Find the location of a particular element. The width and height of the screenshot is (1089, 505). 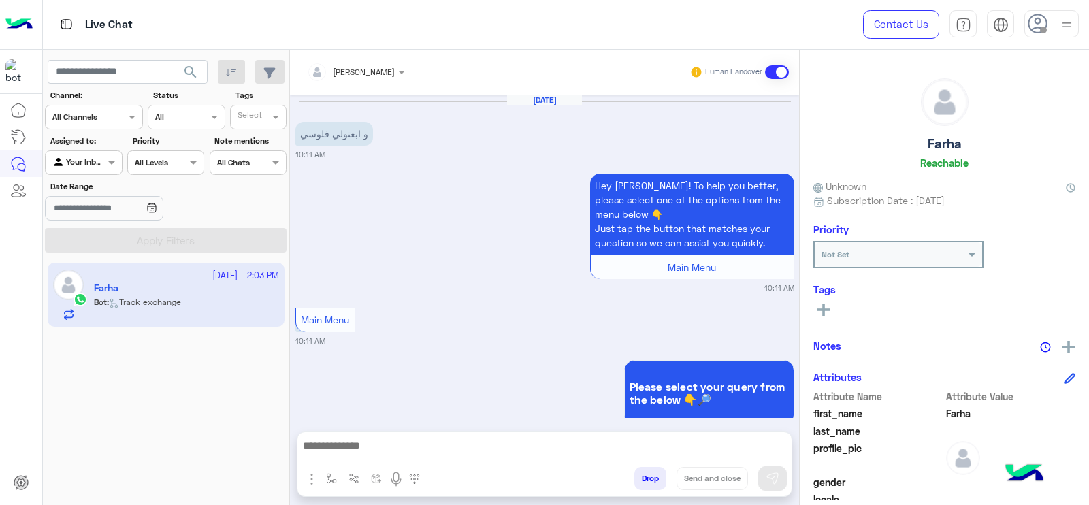

h5: Farha is located at coordinates (945, 144).